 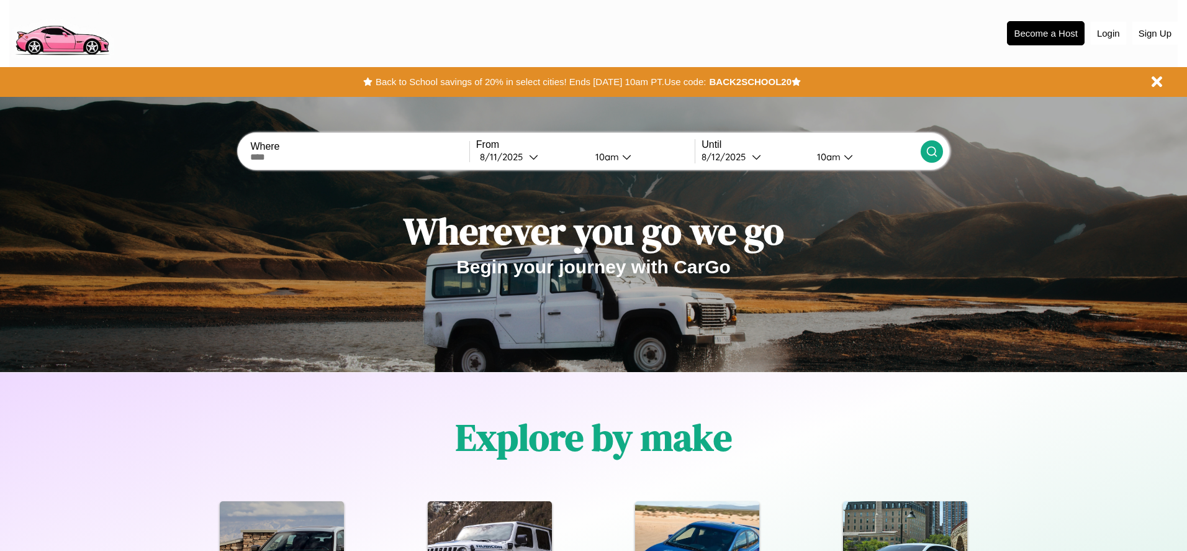 I want to click on h1: Explore by make, so click(x=594, y=437).